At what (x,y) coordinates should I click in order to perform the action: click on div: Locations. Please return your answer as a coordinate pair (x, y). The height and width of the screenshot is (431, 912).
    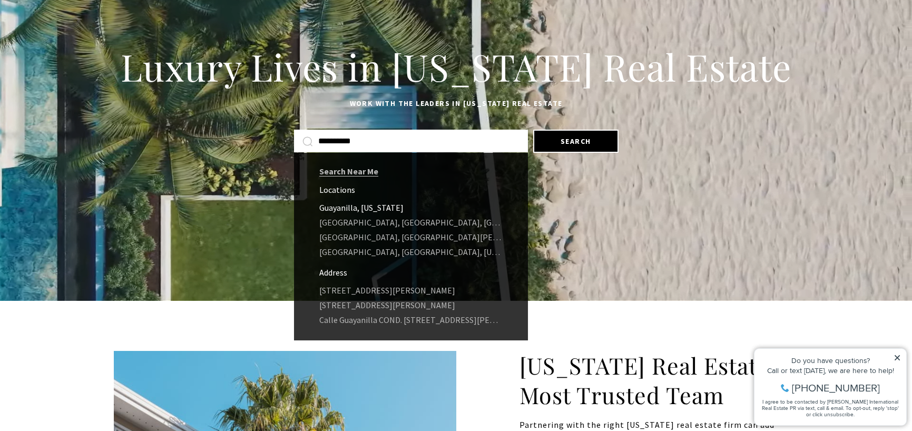
    Looking at the image, I should click on (406, 190).